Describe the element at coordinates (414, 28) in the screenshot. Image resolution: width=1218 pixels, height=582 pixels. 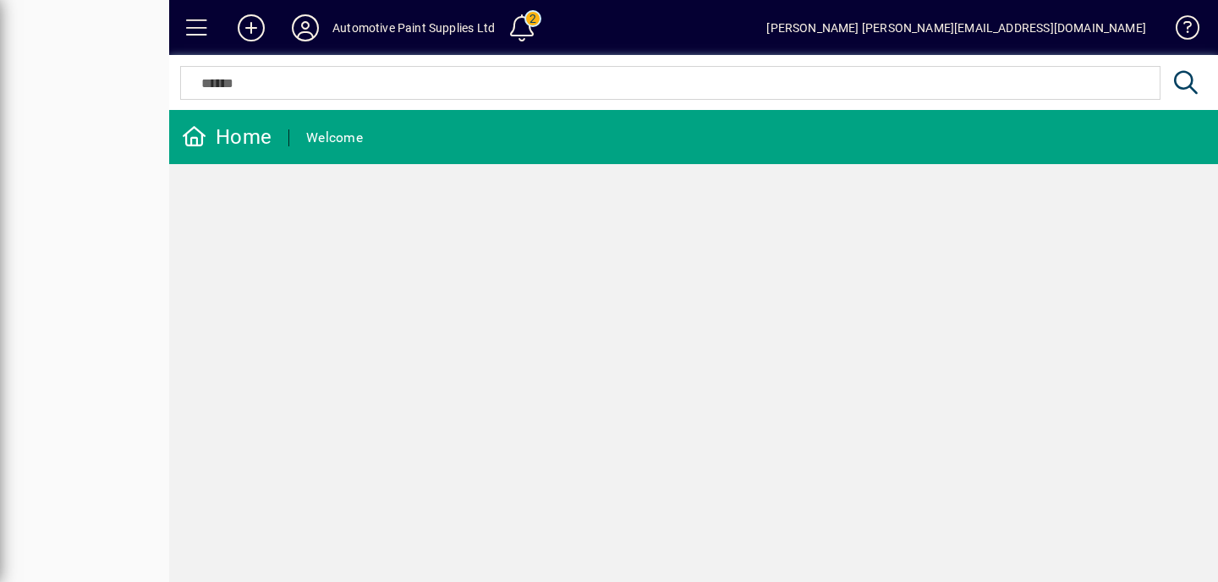
I see `div: Automotive Paint Supplies Ltd` at that location.